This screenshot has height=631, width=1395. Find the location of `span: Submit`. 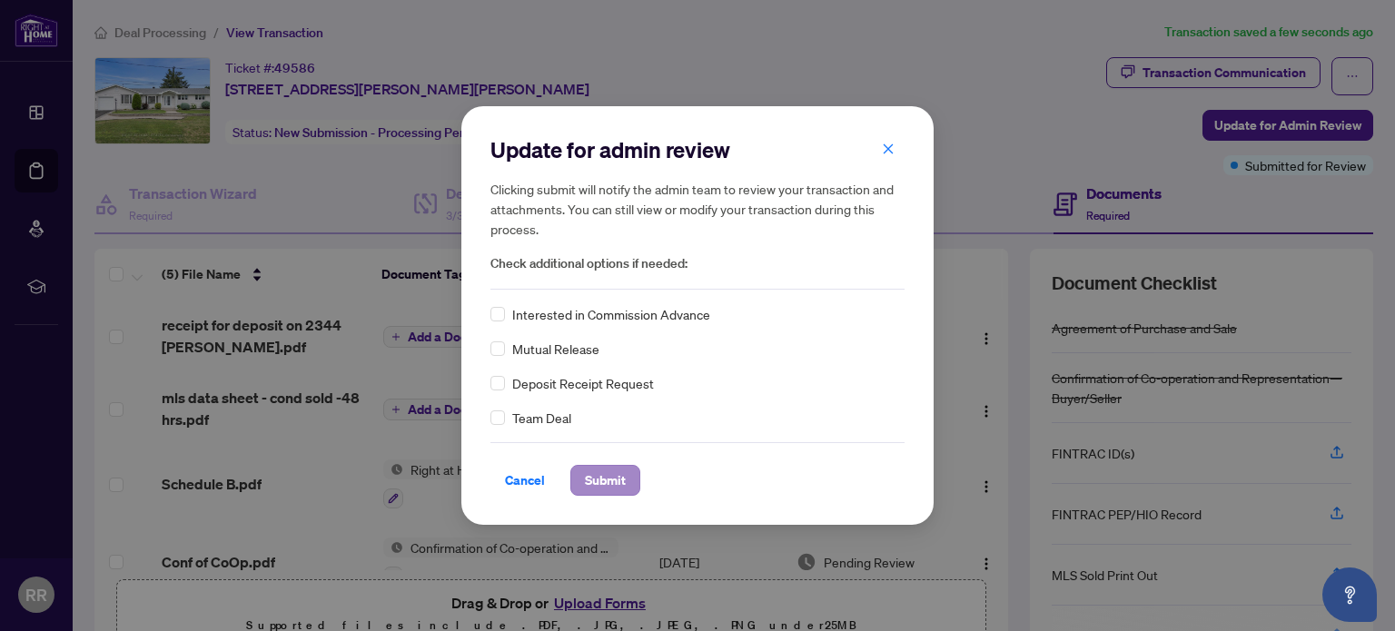

span: Submit is located at coordinates (605, 480).